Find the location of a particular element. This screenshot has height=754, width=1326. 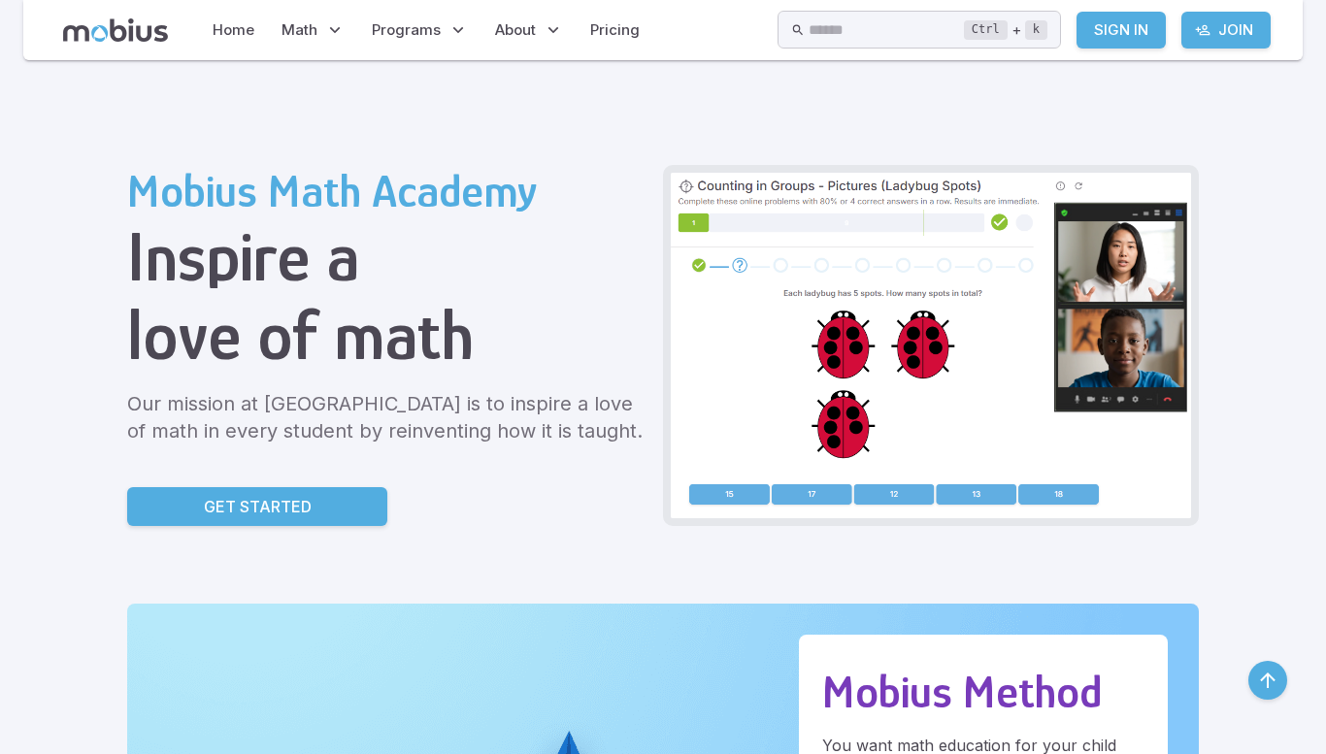

a: Sign In is located at coordinates (1121, 30).